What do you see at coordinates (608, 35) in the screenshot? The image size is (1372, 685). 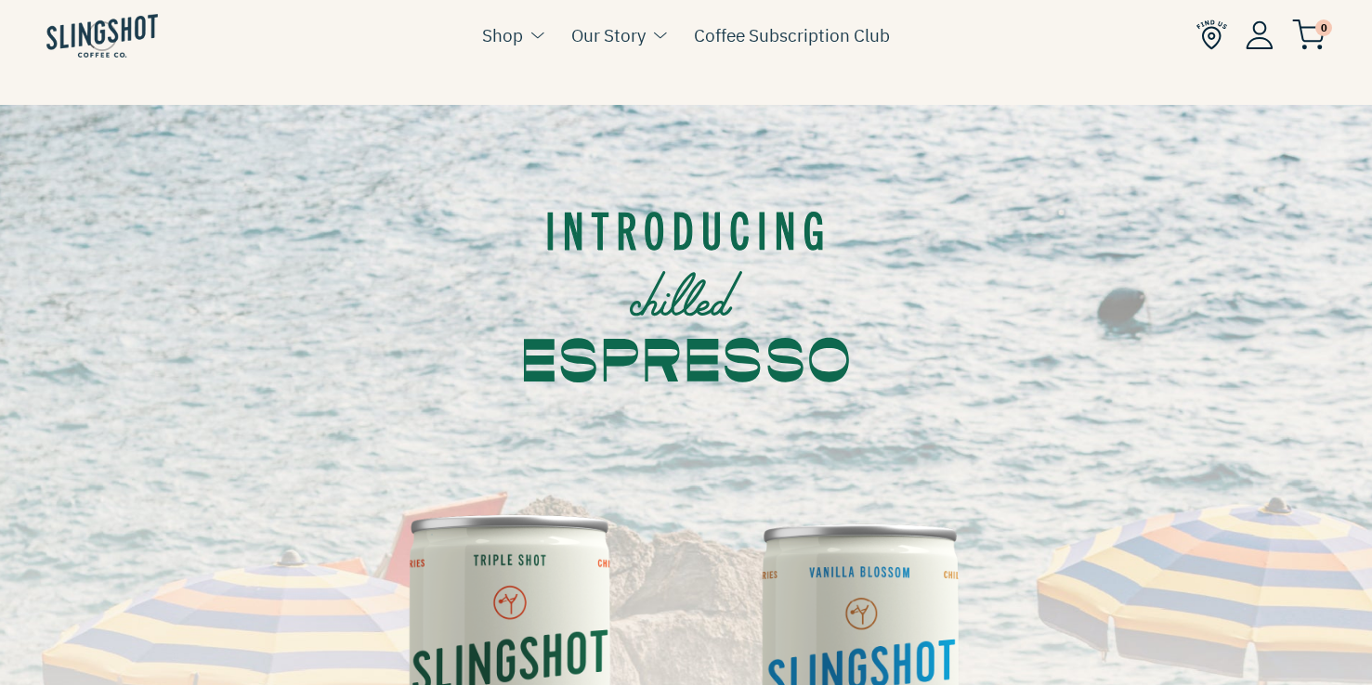 I see `a: Our Story` at bounding box center [608, 35].